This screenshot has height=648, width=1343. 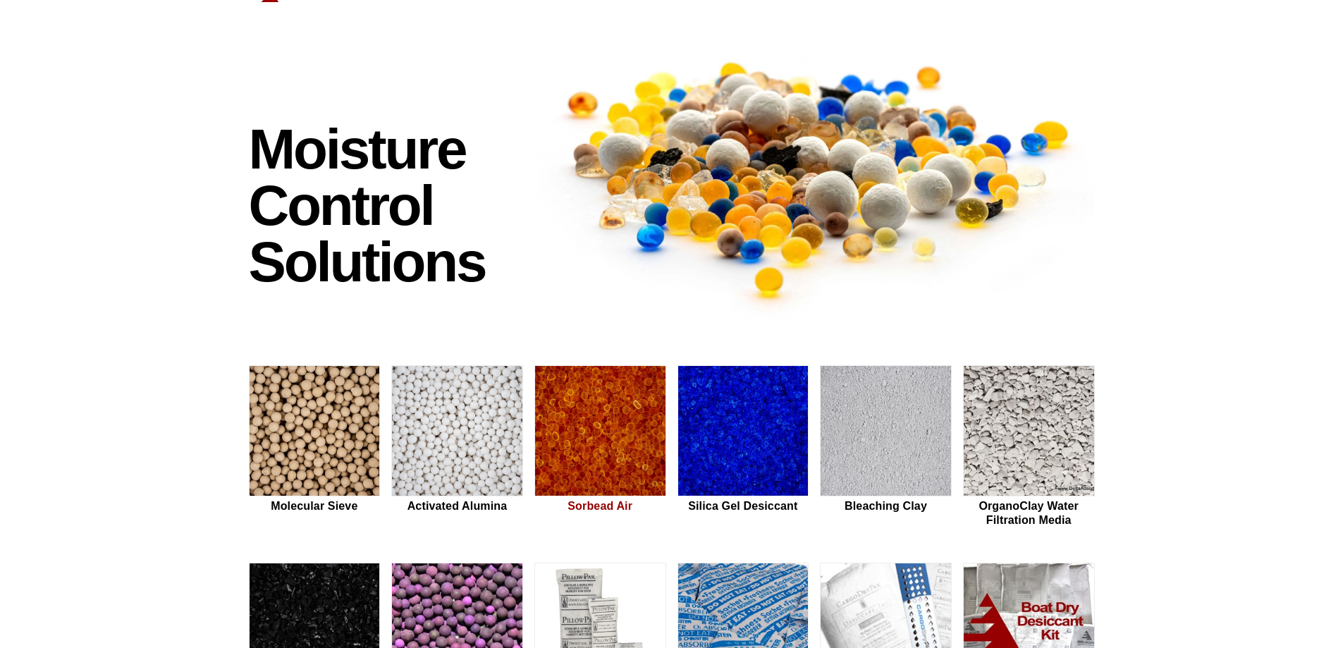 I want to click on img: Image, so click(x=814, y=178).